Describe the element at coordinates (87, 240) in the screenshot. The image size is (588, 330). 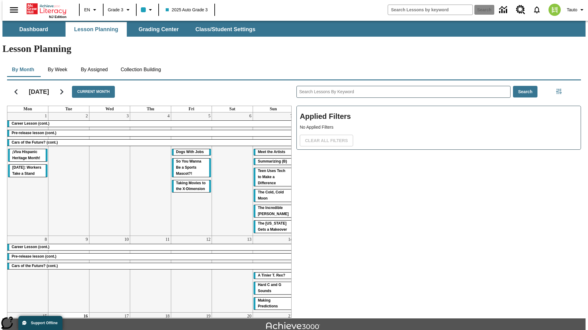
I see `a: September 9, 2025` at that location.